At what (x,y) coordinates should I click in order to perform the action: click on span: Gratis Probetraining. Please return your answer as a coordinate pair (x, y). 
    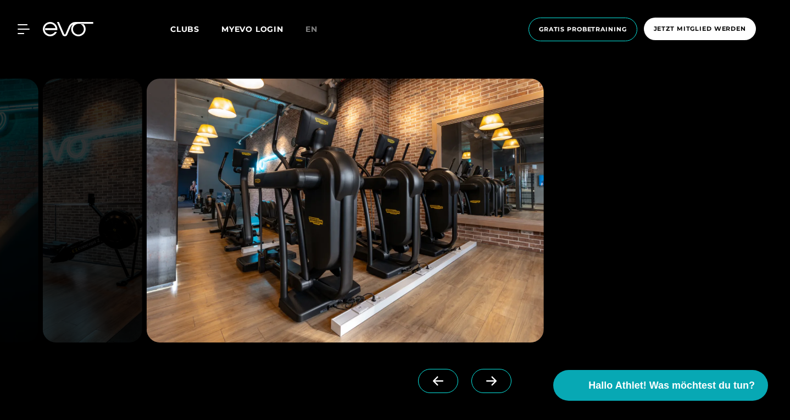
    Looking at the image, I should click on (583, 29).